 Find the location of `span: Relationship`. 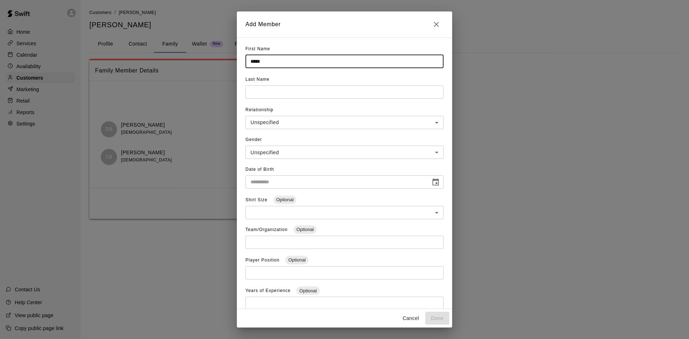

span: Relationship is located at coordinates (260, 110).